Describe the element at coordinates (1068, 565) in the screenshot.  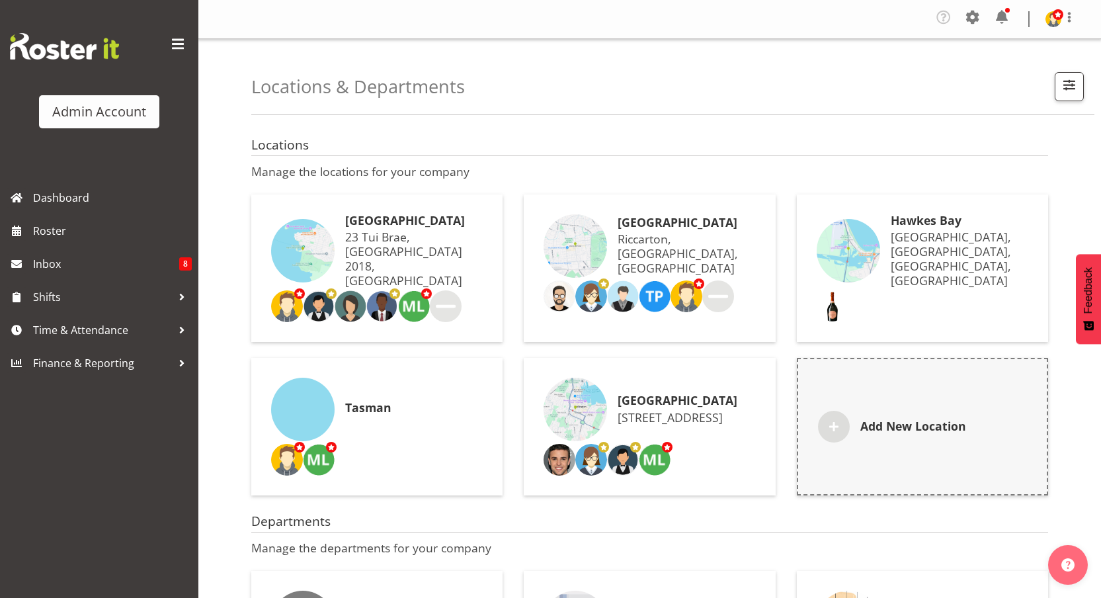
I see `img: help-xxl-2.png` at that location.